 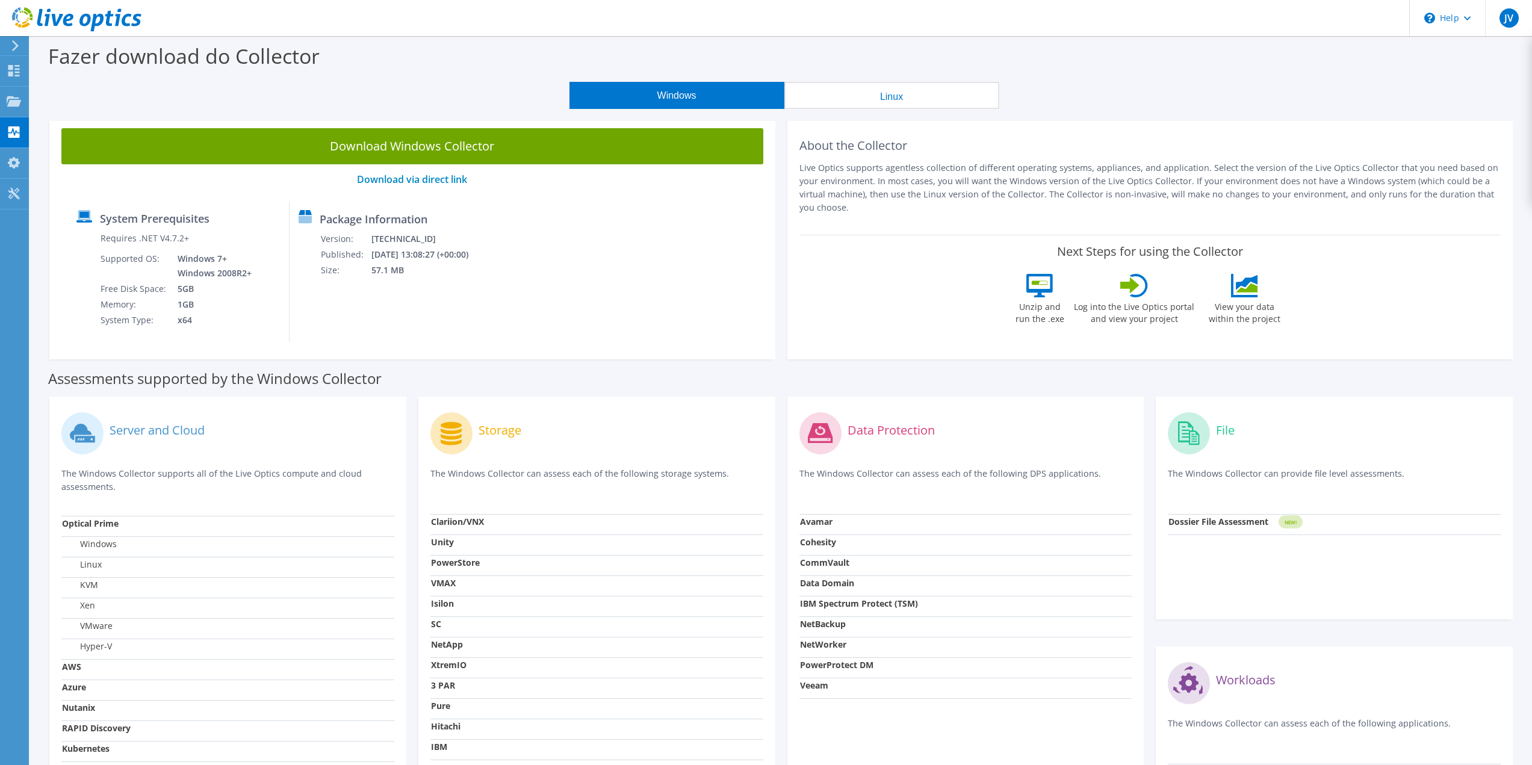 What do you see at coordinates (1244, 311) in the screenshot?
I see `label: View your data within the project` at bounding box center [1244, 311].